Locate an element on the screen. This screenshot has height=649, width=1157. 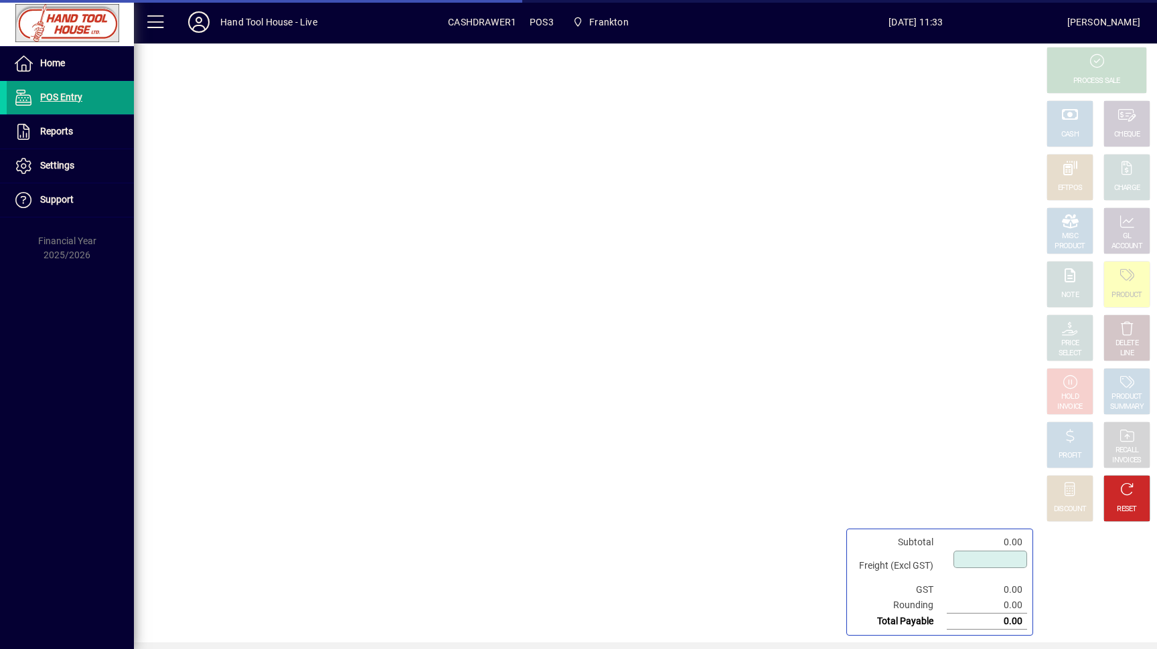
div: RECALL is located at coordinates (1126, 450).